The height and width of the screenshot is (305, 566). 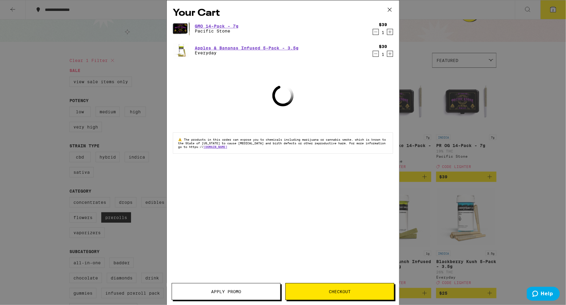 What do you see at coordinates (217, 26) in the screenshot?
I see `a: GMO 14-Pack - 7g` at bounding box center [217, 26].